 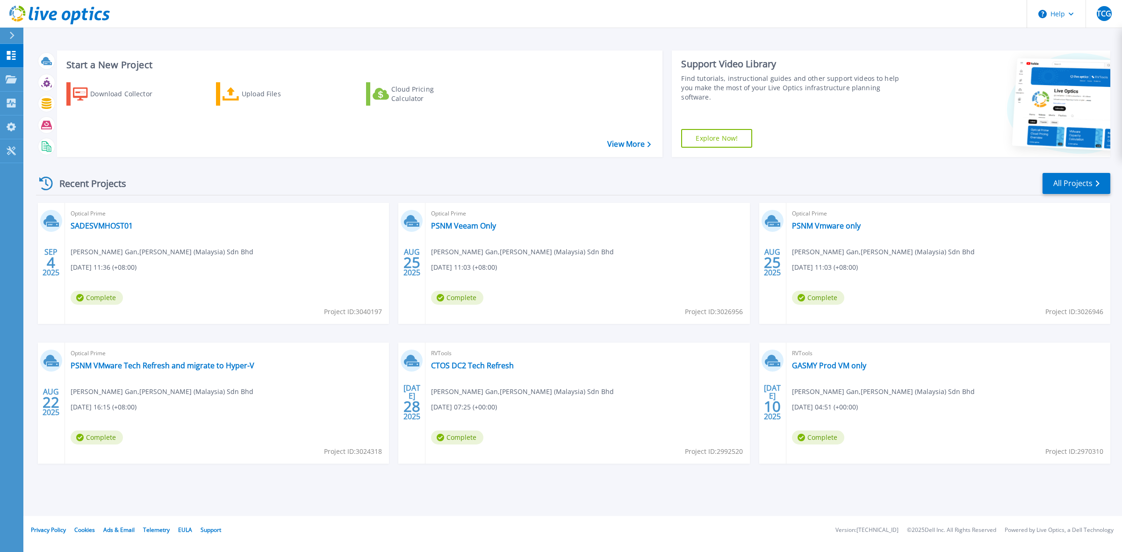 What do you see at coordinates (128, 94) in the screenshot?
I see `div: Download Collector` at bounding box center [128, 94].